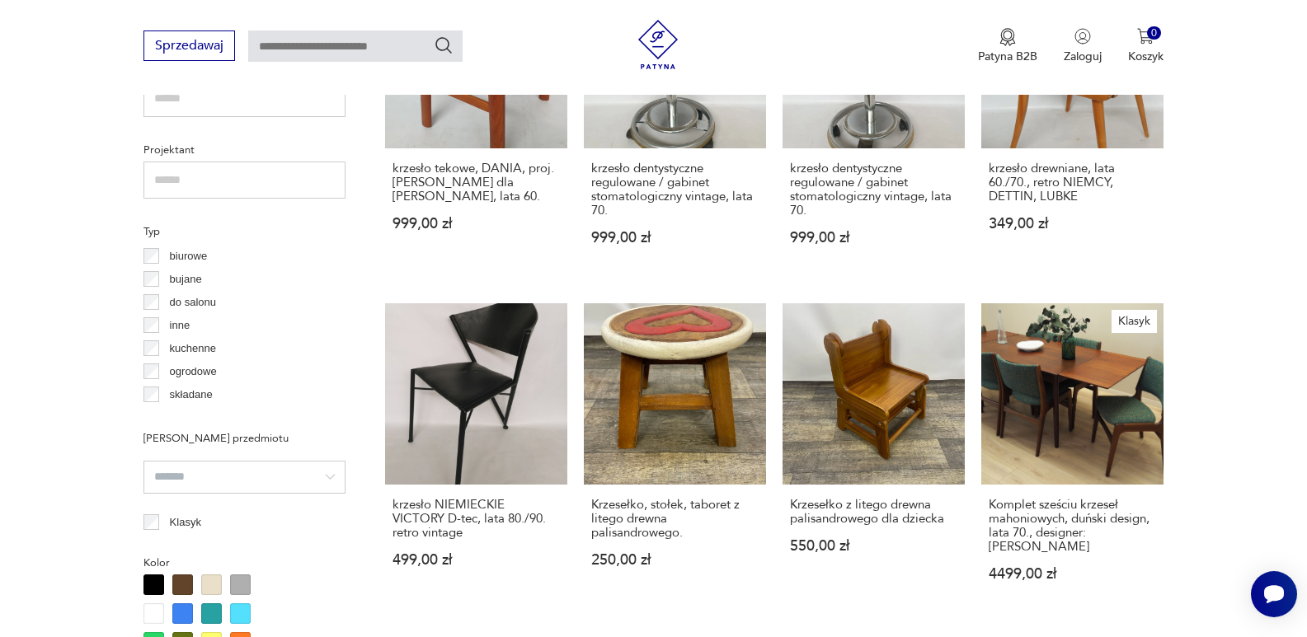 This screenshot has height=637, width=1307. I want to click on a: Krzesełko z litego drewna palisandrowego dla dzieckaKrzesełko z litego drewna palisandrowego dla ..., so click(873, 458).